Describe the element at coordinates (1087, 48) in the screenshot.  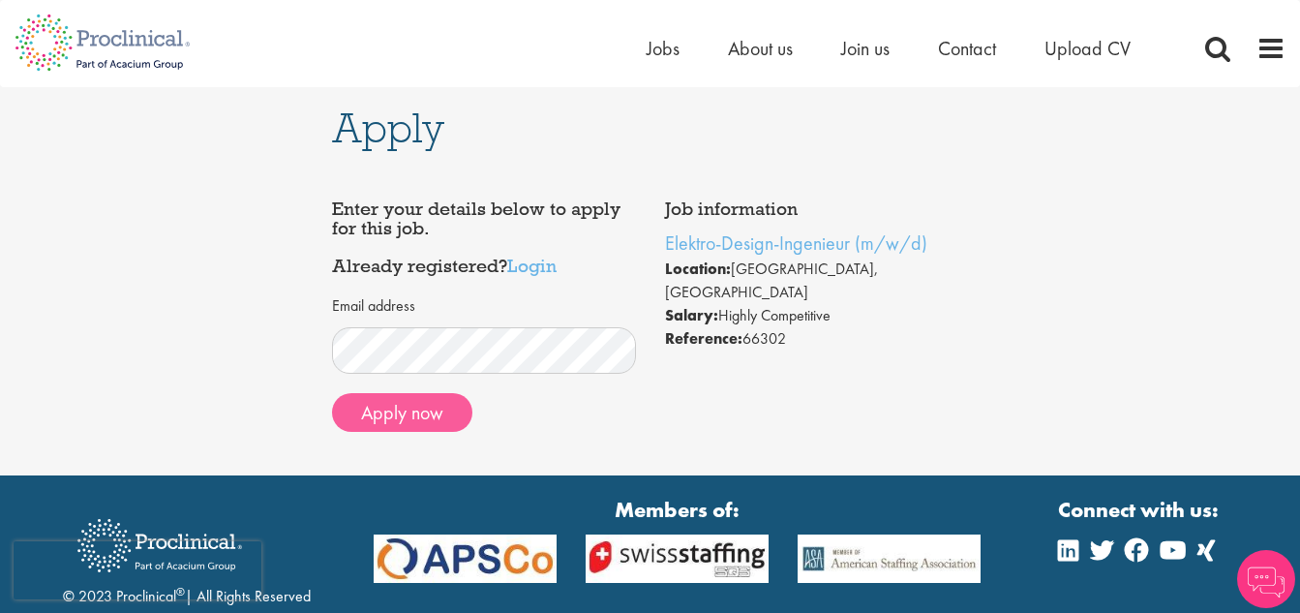
I see `span: Upload CV` at that location.